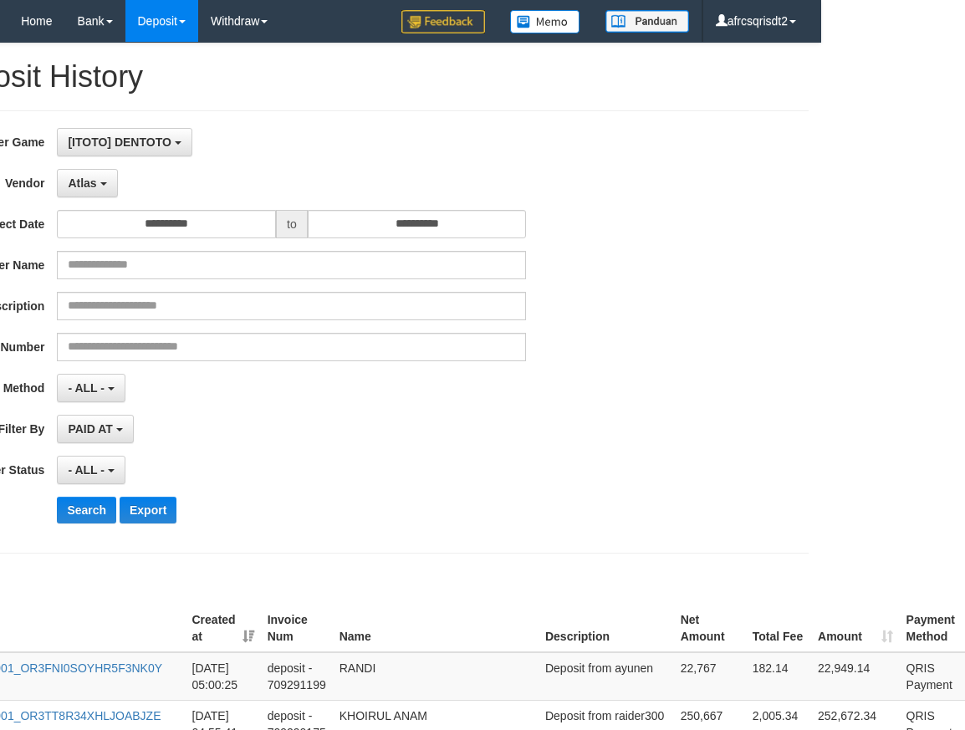 Image resolution: width=965 pixels, height=730 pixels. Describe the element at coordinates (86, 510) in the screenshot. I see `button: Search` at that location.